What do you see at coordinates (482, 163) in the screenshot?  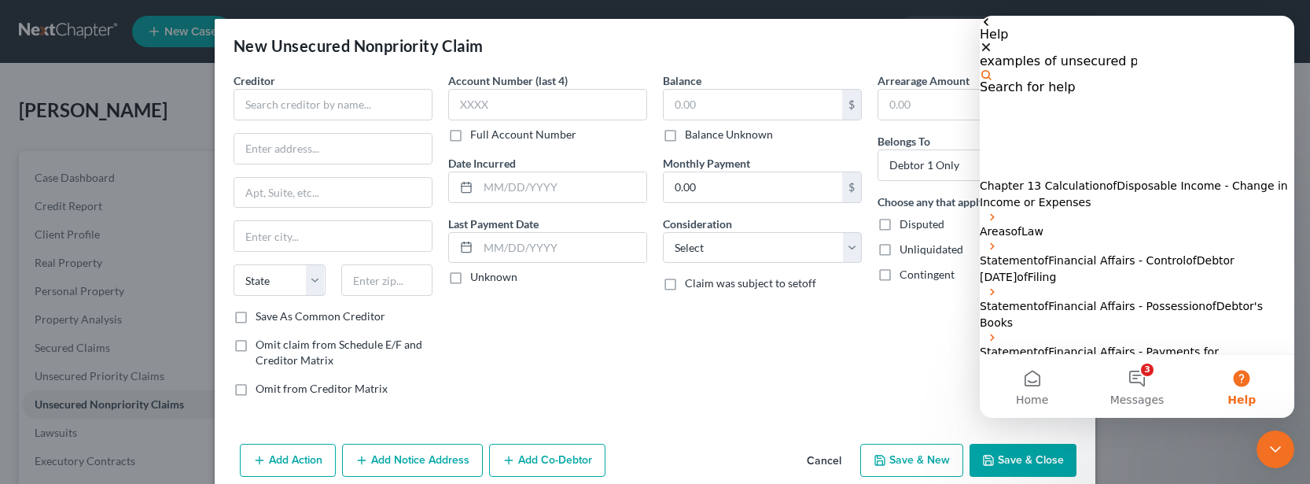 I see `label: Date Incurred` at bounding box center [482, 163].